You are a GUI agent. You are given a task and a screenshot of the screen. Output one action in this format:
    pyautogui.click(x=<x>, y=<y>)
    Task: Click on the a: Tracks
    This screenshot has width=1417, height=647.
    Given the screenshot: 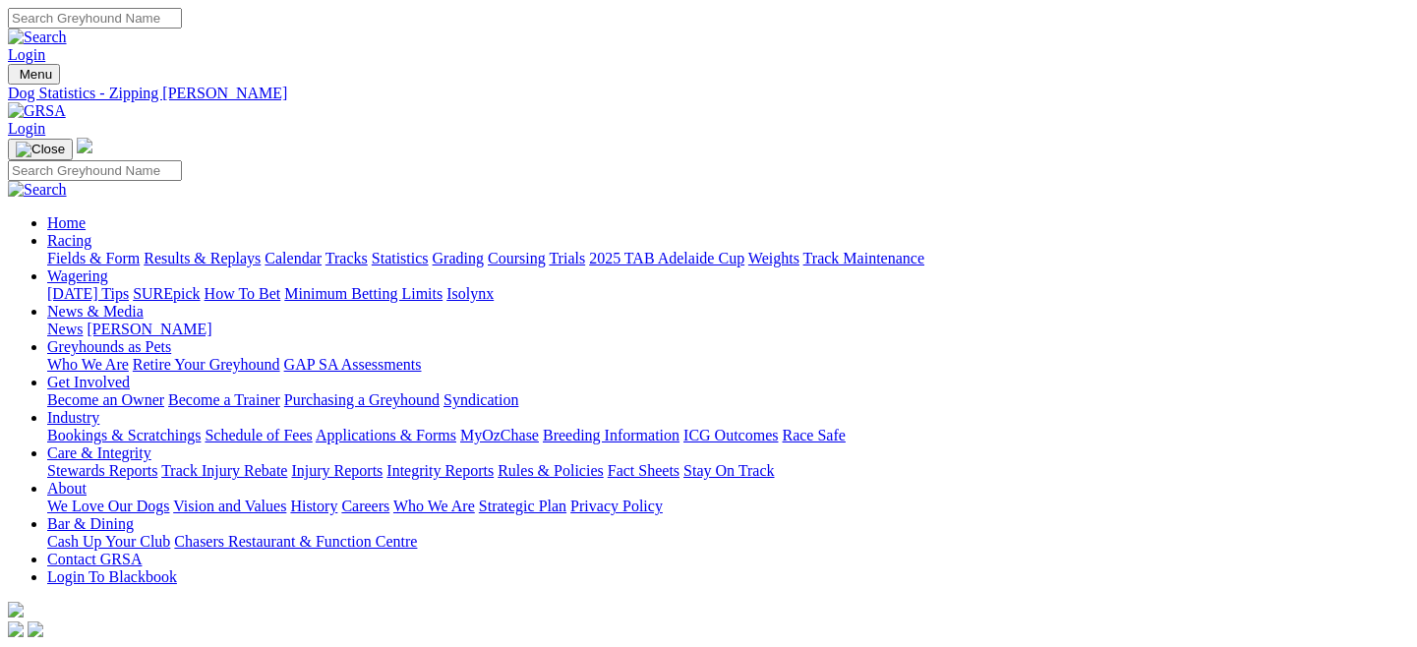 What is the action you would take?
    pyautogui.click(x=346, y=258)
    